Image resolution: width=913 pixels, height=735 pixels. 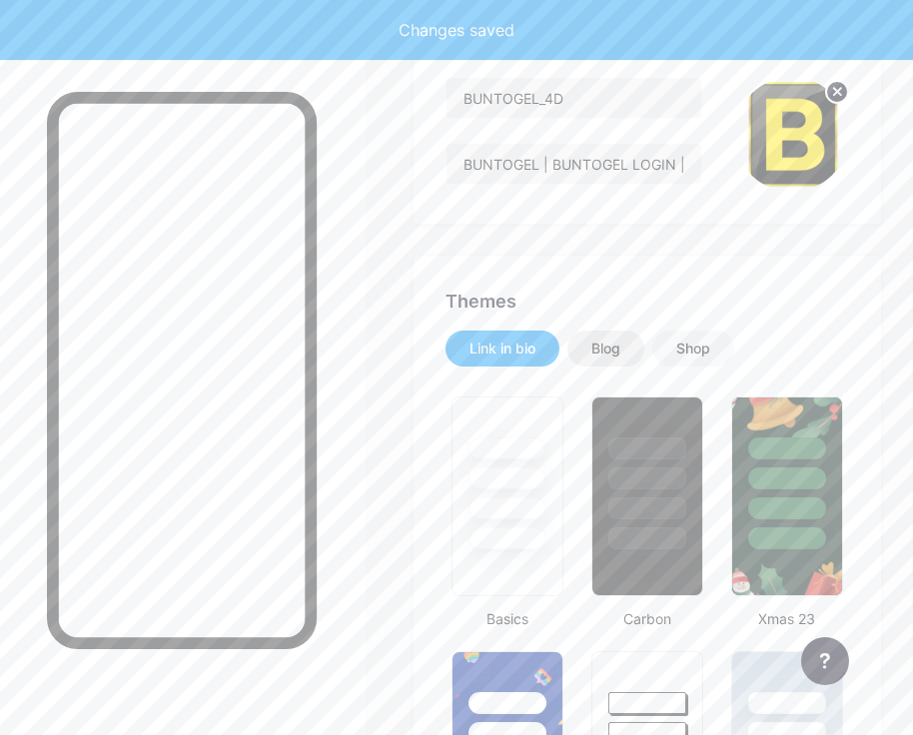 What do you see at coordinates (787, 618) in the screenshot?
I see `div: Xmas 23` at bounding box center [787, 618].